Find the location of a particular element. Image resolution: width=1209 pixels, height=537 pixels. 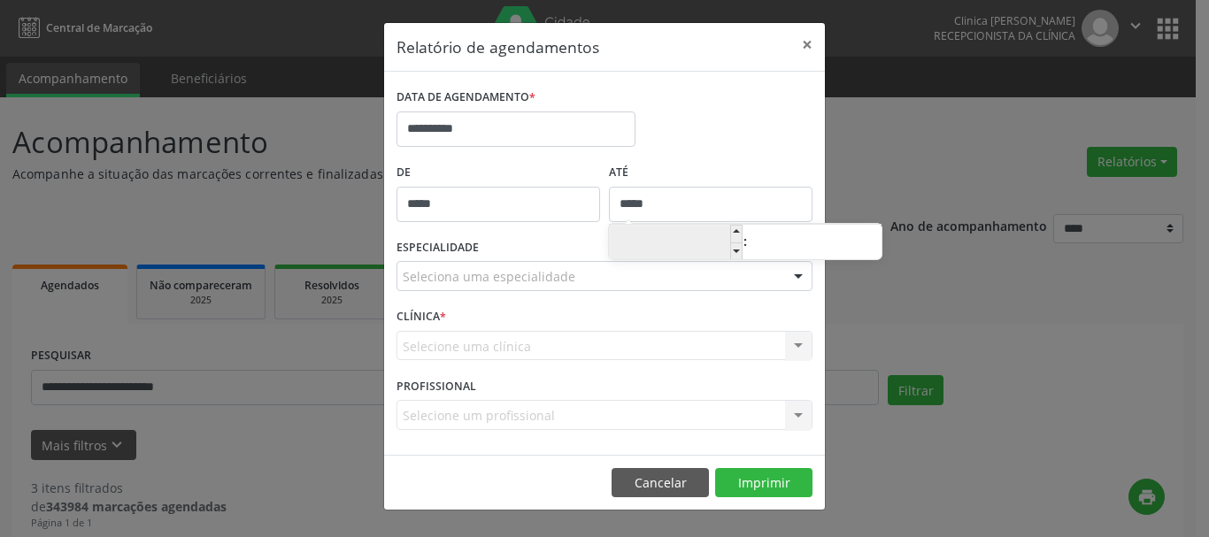

button: Cancelar is located at coordinates (660, 483).